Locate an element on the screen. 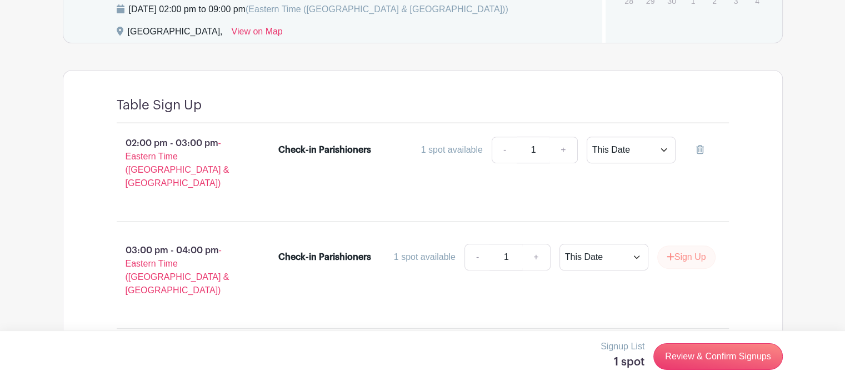 The width and height of the screenshot is (845, 386). p: 03:00 pm - 04:00 pm is located at coordinates (180, 270).